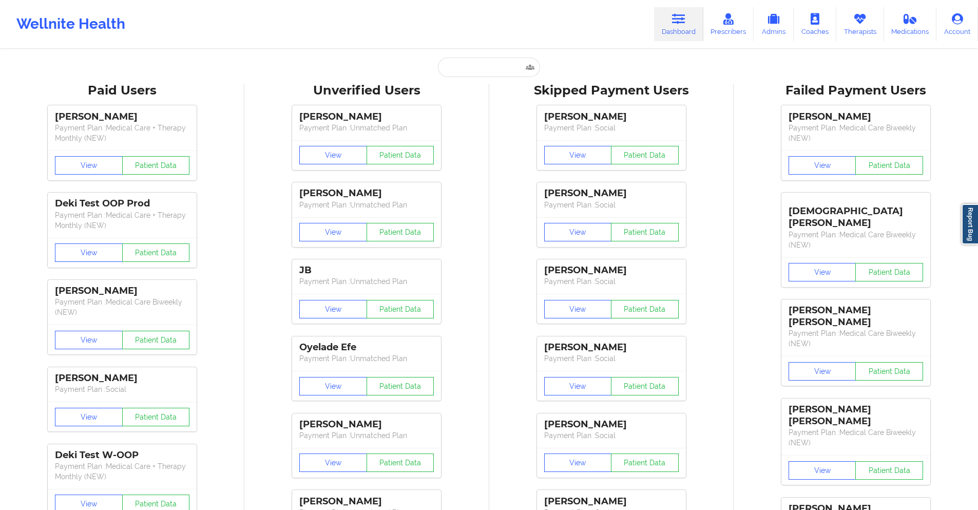 The width and height of the screenshot is (978, 510). I want to click on a: Prescribers, so click(729, 24).